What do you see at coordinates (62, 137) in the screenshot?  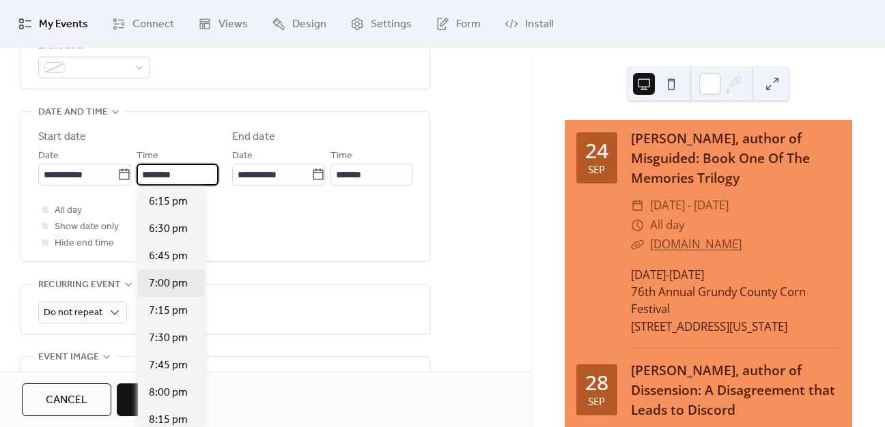 I see `div: Start date` at bounding box center [62, 137].